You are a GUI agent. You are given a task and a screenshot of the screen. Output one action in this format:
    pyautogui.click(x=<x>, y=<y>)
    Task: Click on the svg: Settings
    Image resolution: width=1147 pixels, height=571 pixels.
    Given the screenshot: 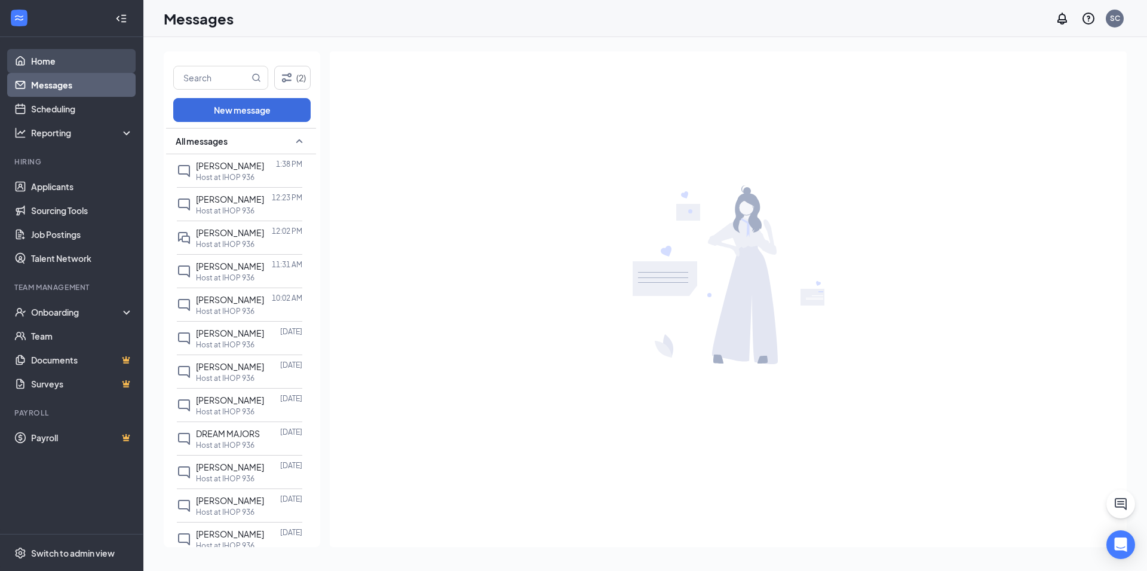 What is the action you would take?
    pyautogui.click(x=20, y=553)
    